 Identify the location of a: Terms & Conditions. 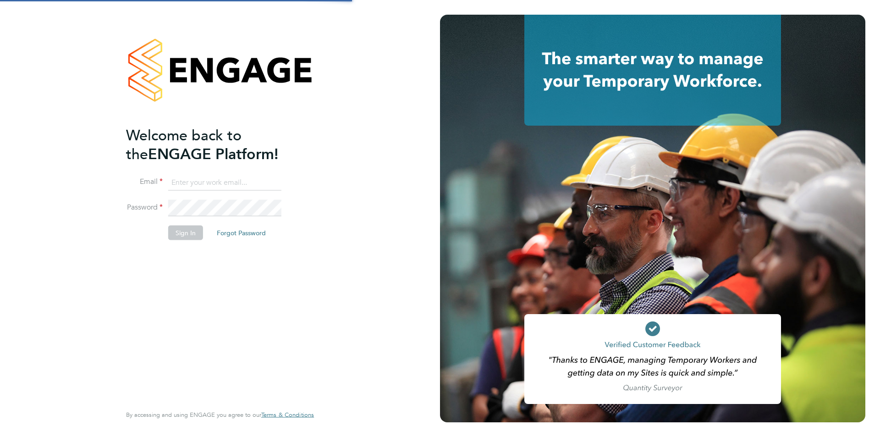
(287, 415).